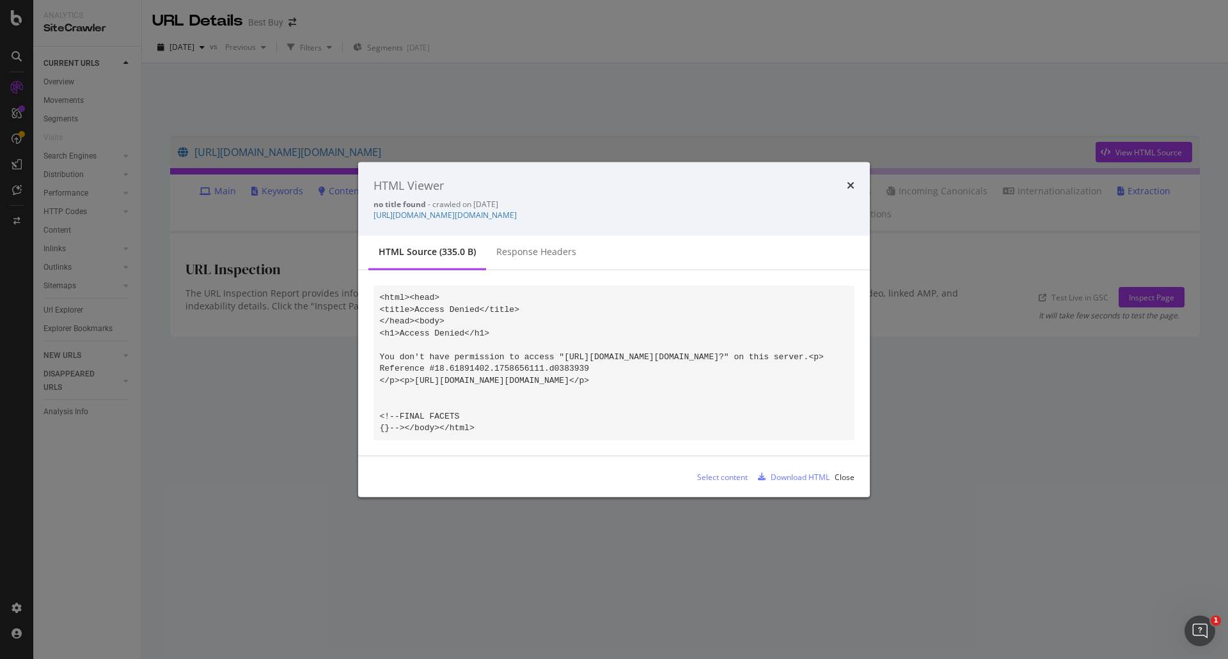  What do you see at coordinates (1215, 621) in the screenshot?
I see `span: 1` at bounding box center [1215, 621].